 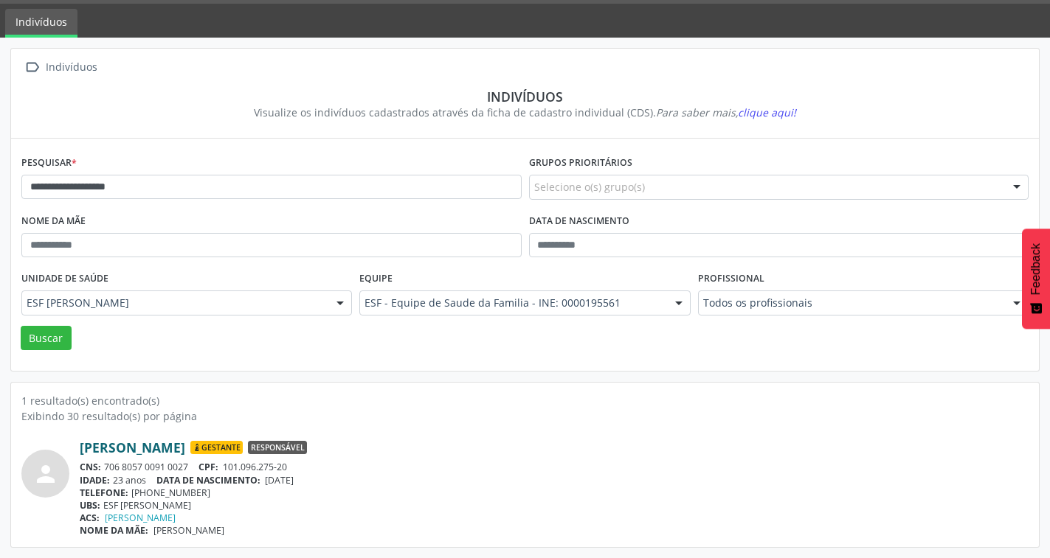 What do you see at coordinates (1036, 279) in the screenshot?
I see `button: Feedback - Mostrar pesquisa` at bounding box center [1036, 279].